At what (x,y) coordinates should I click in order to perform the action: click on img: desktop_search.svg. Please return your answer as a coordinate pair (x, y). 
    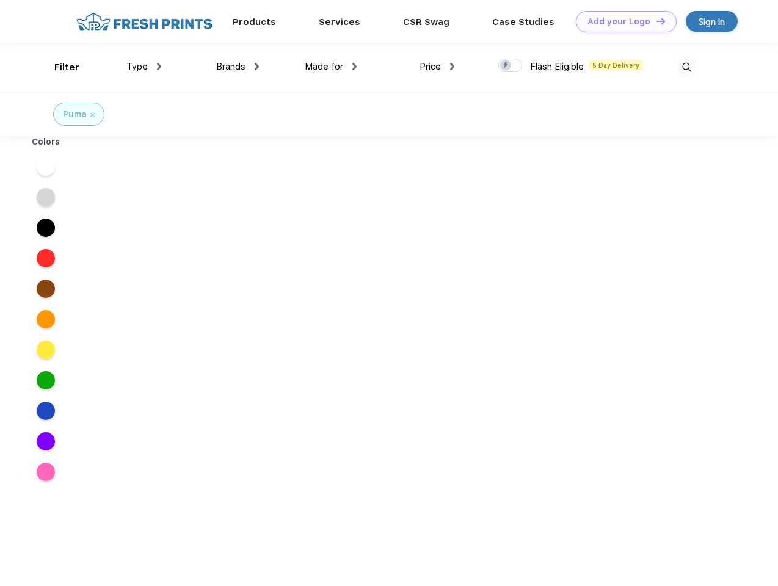
    Looking at the image, I should click on (686, 67).